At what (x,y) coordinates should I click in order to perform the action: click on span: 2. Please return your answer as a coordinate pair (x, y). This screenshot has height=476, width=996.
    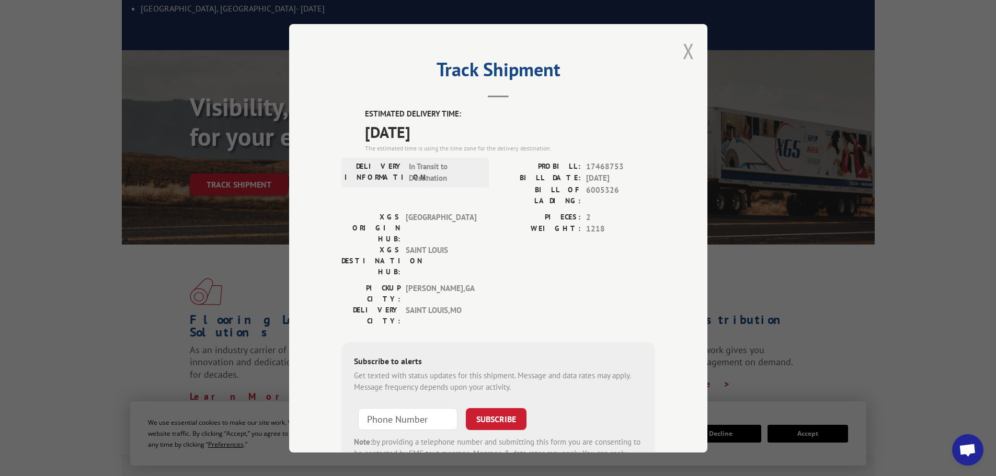
    Looking at the image, I should click on (621, 217).